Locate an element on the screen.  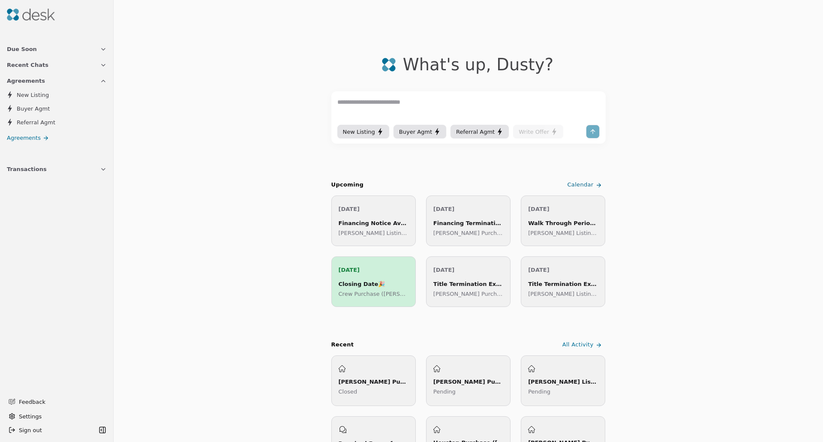
a: Calendar is located at coordinates (585, 185).